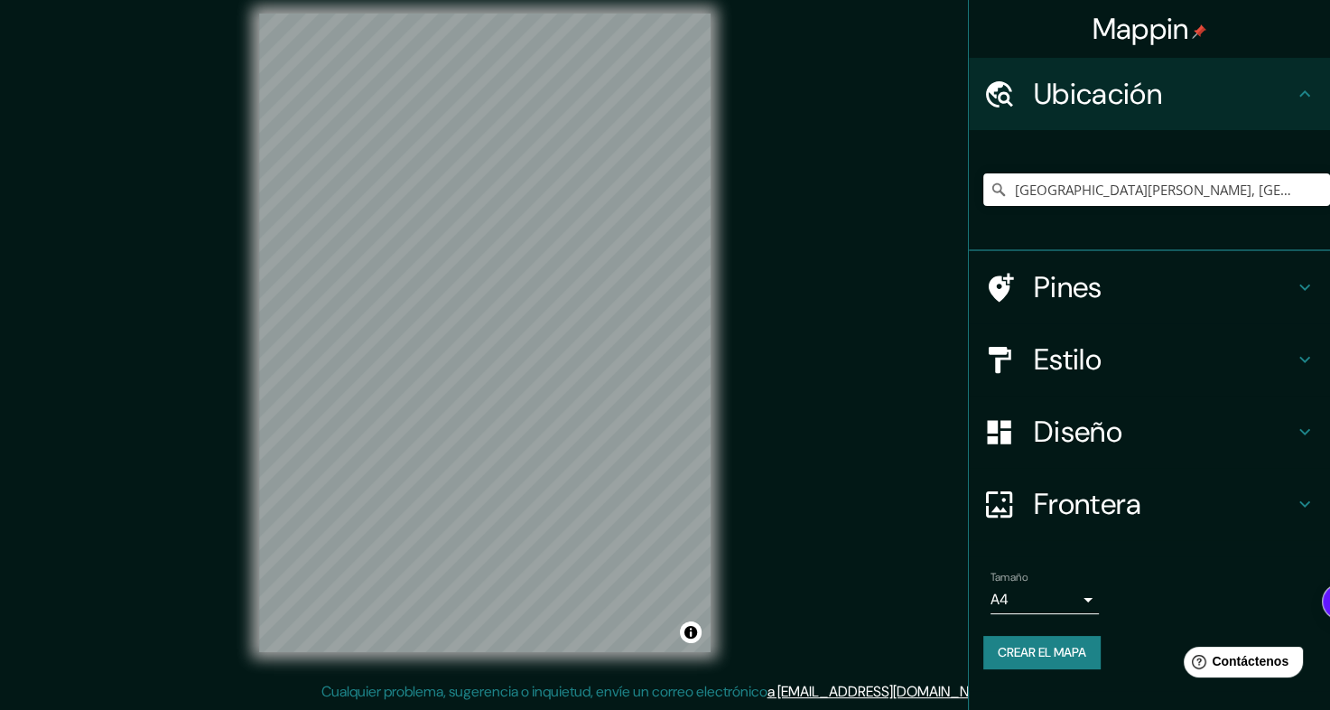 The image size is (1330, 710). Describe the element at coordinates (1150, 504) in the screenshot. I see `div: Frontera` at that location.